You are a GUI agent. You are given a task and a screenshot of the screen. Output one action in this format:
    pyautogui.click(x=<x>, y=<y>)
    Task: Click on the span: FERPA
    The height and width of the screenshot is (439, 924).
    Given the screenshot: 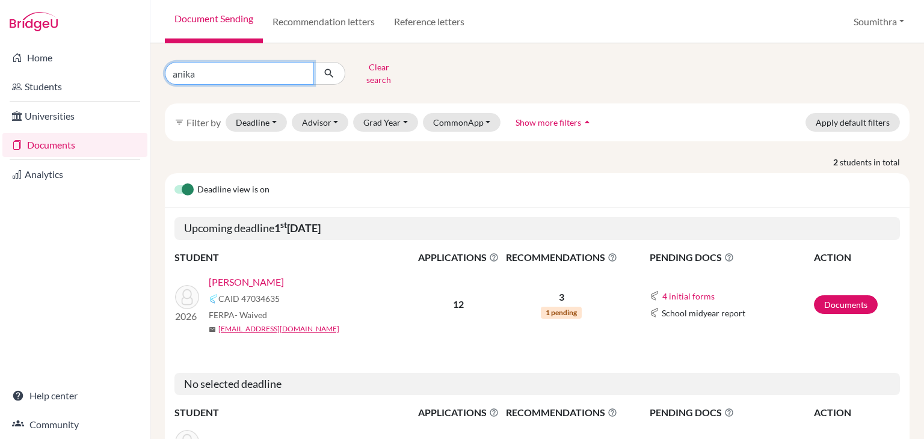 What is the action you would take?
    pyautogui.click(x=238, y=315)
    